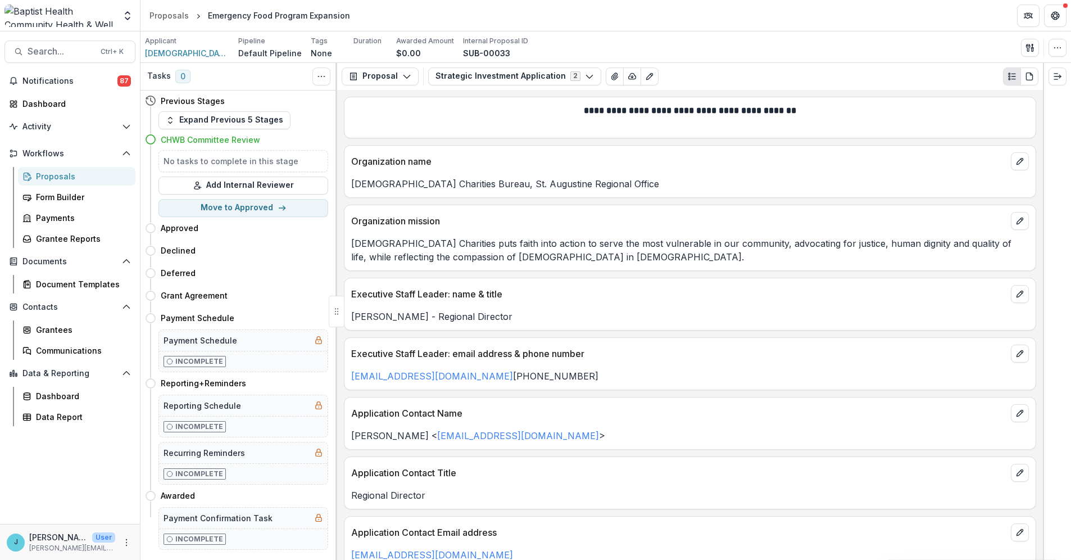  Describe the element at coordinates (70, 261) in the screenshot. I see `span: Documents` at that location.